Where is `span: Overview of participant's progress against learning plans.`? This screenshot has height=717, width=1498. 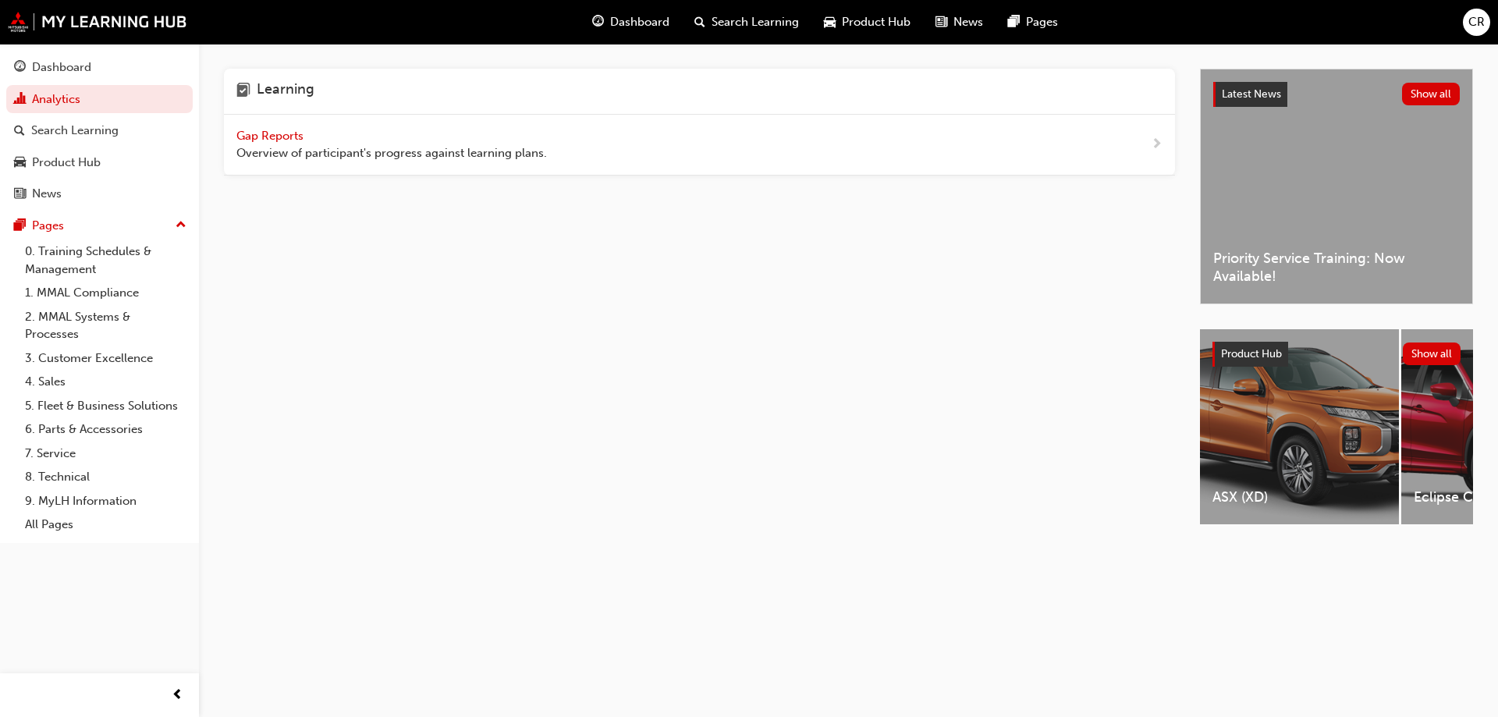 span: Overview of participant's progress against learning plans. is located at coordinates (392, 153).